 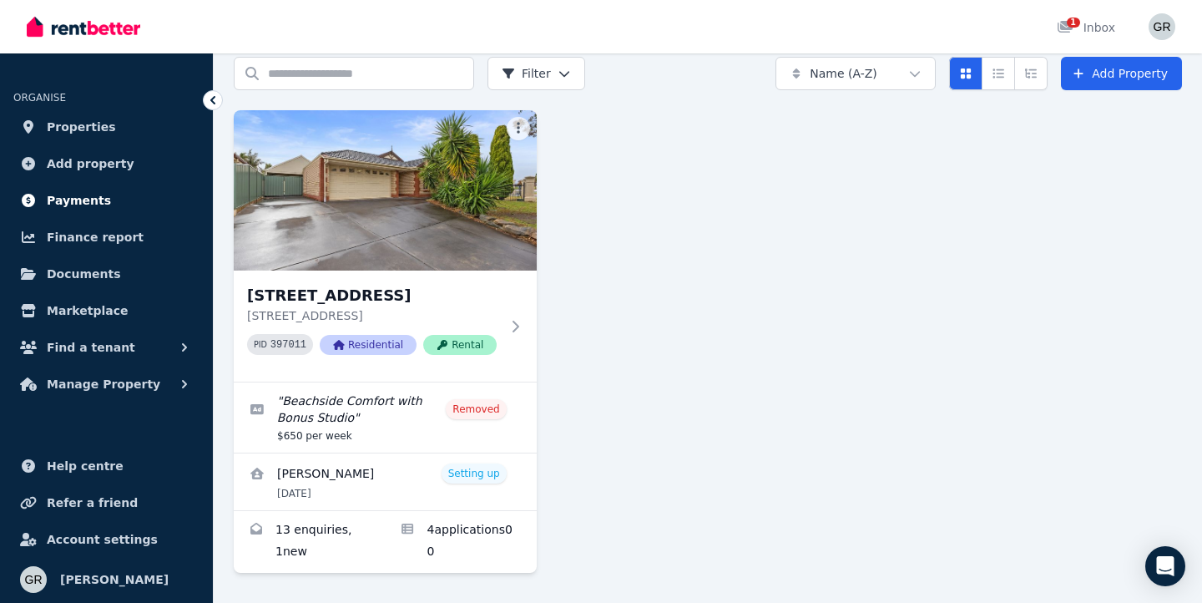 What do you see at coordinates (526, 73) in the screenshot?
I see `span: Filter` at bounding box center [526, 73].